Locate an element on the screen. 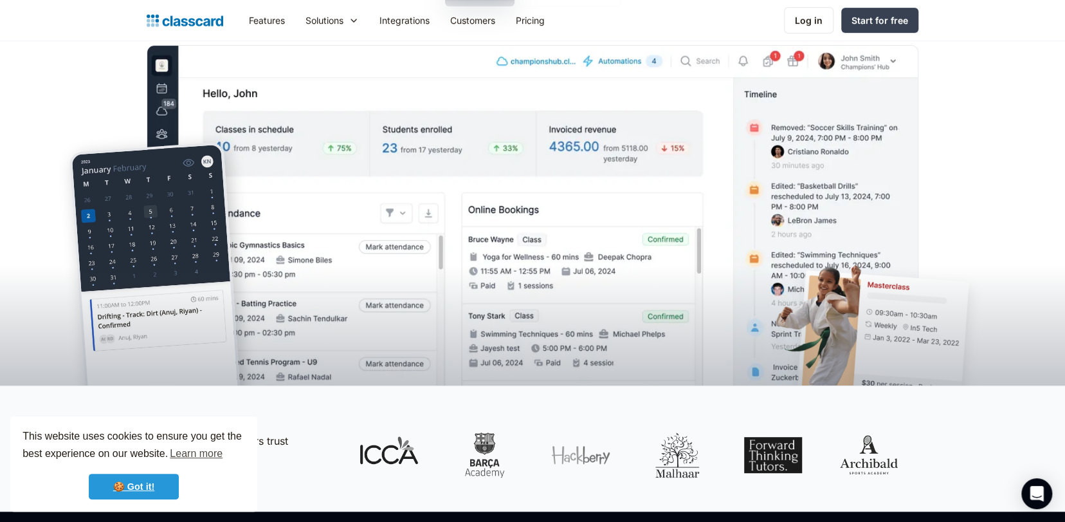 The image size is (1065, 522). a: dismiss cookie message is located at coordinates (134, 486).